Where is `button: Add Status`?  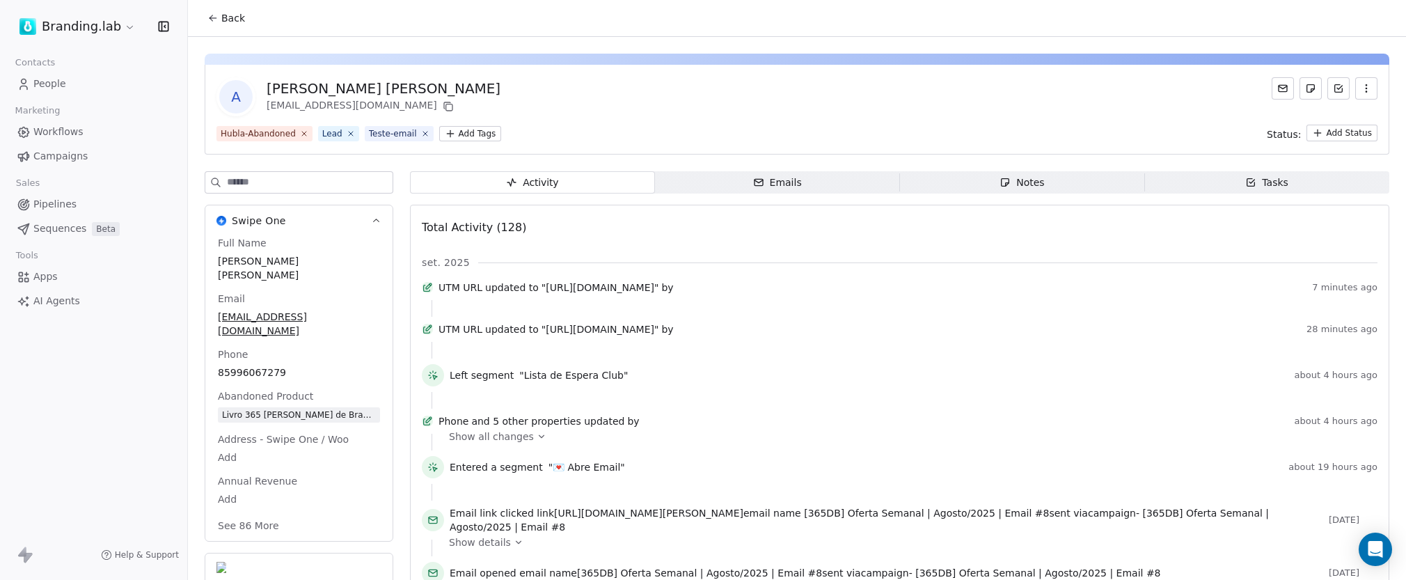 button: Add Status is located at coordinates (1342, 133).